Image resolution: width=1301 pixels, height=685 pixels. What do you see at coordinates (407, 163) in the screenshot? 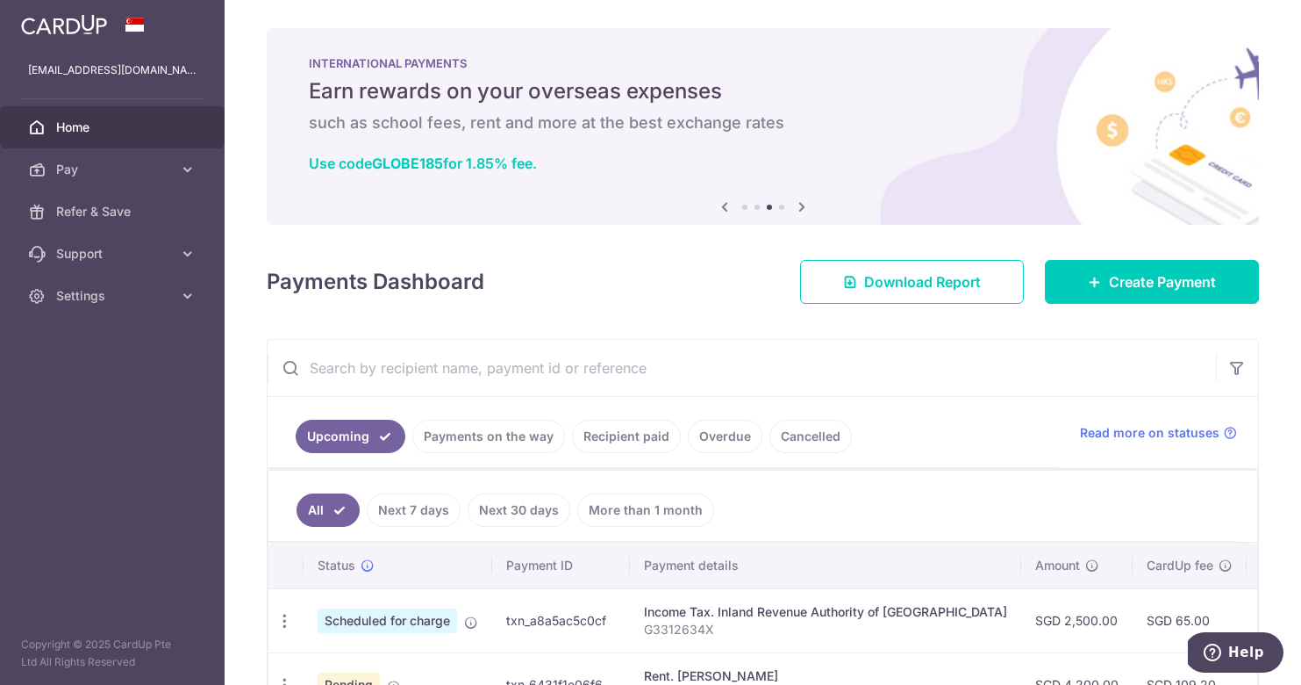
I see `b: GLOBE185` at bounding box center [407, 163].